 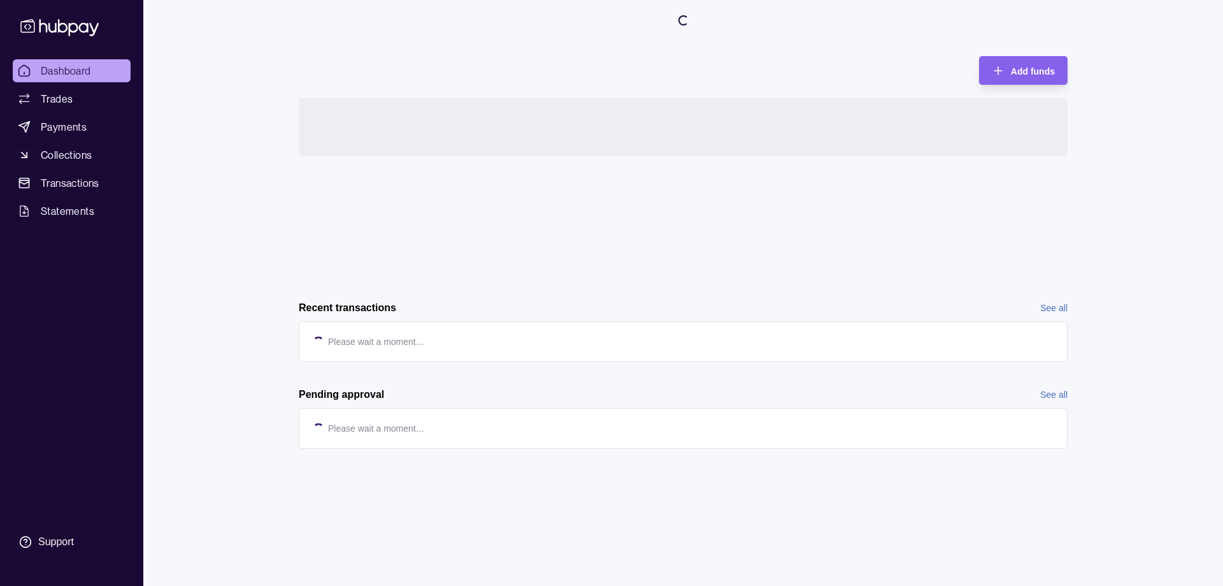 I want to click on a: Payments, so click(x=71, y=127).